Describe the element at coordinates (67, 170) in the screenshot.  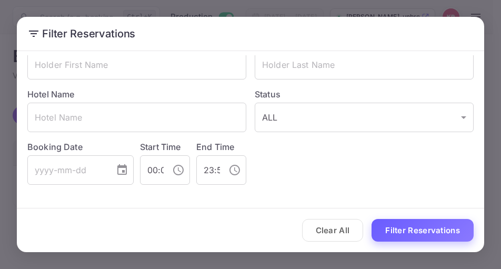
I see `input: yyyy-mm-dd` at that location.